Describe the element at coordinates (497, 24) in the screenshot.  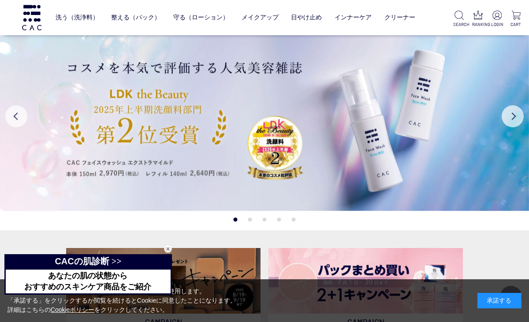
I see `p: LOGIN` at that location.